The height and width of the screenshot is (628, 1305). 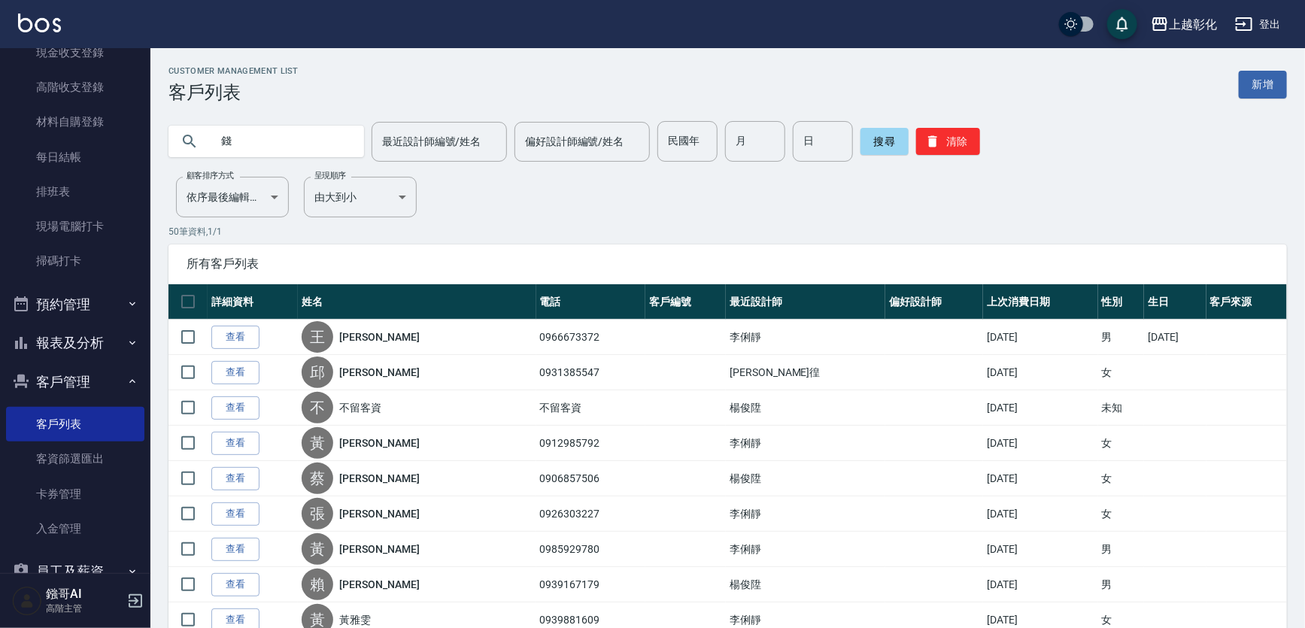 What do you see at coordinates (75, 572) in the screenshot?
I see `button: 員工及薪資` at bounding box center [75, 572].